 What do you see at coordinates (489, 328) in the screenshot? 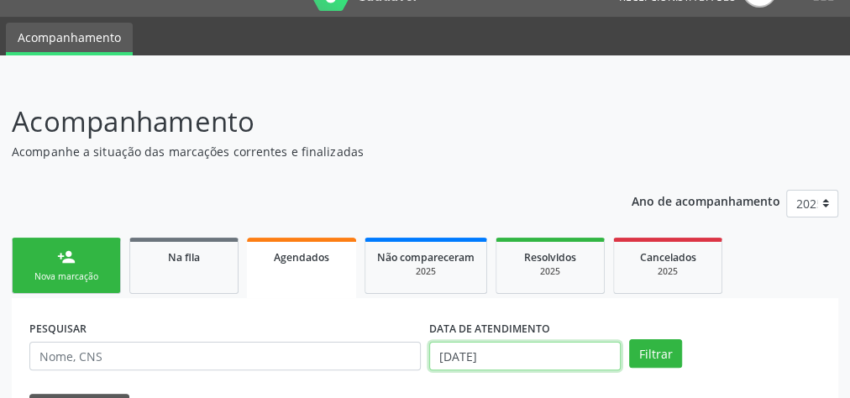
I see `label: DATA DE ATENDIMENTO` at bounding box center [489, 328].